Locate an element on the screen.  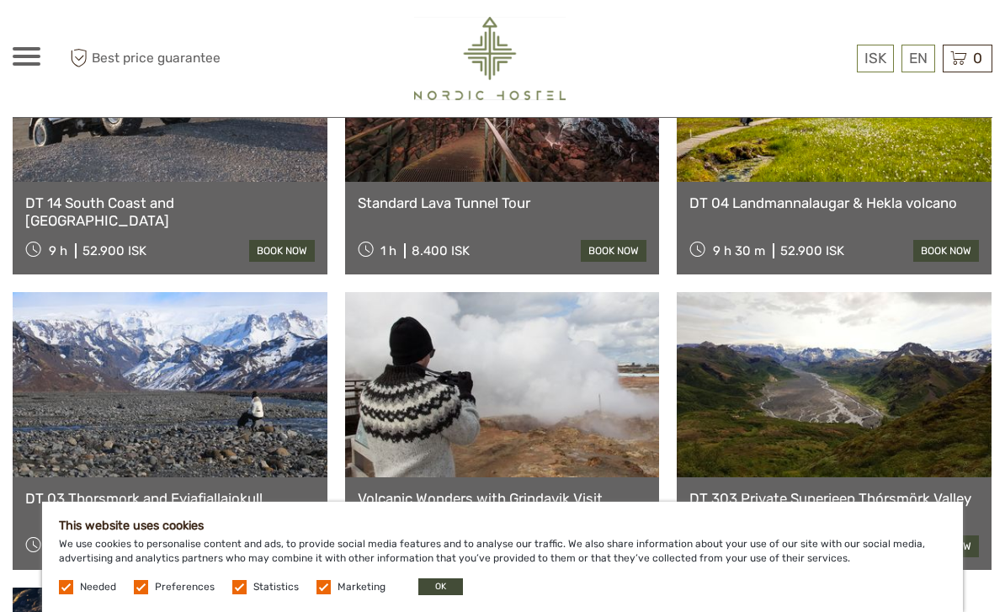
span: Best price guarantee is located at coordinates (162, 58).